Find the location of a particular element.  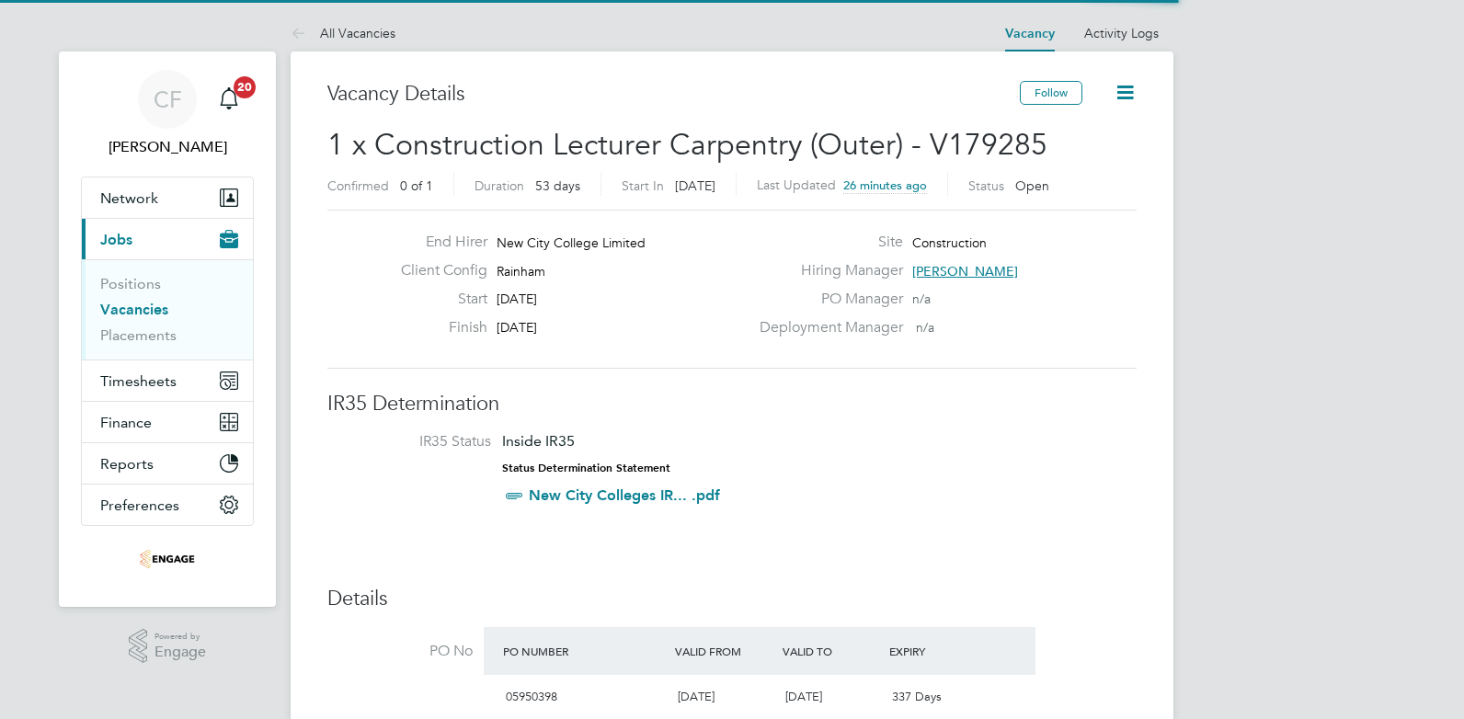

h3: Details is located at coordinates (732, 598).